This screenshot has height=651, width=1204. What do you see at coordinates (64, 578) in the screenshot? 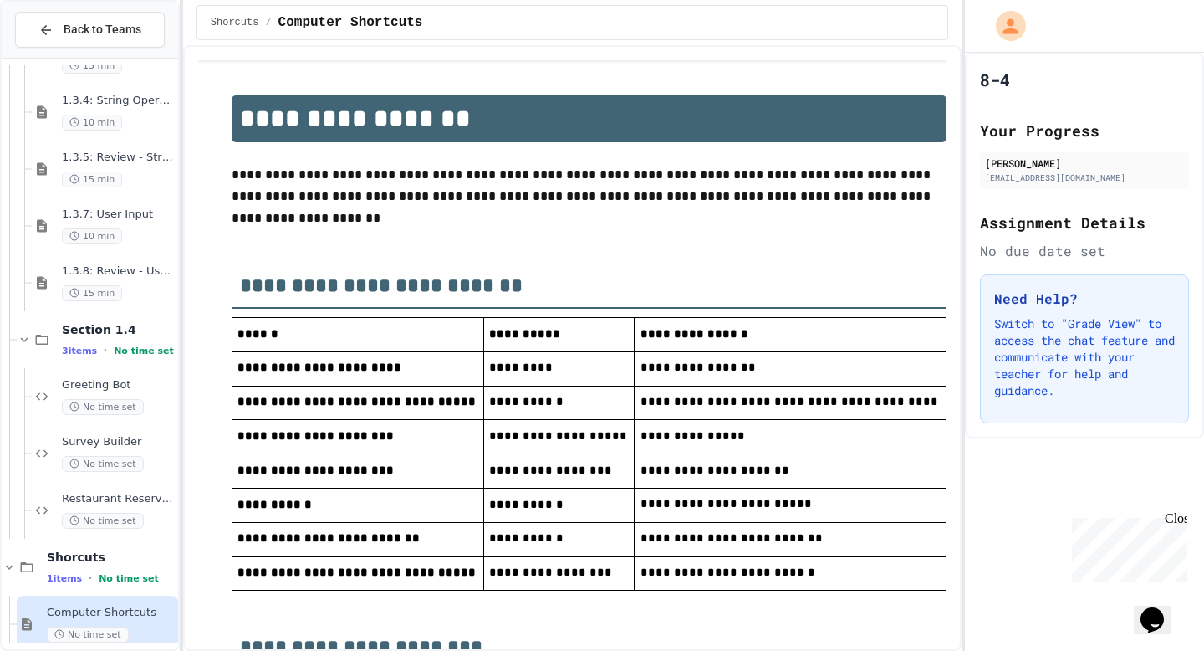
I see `span: 1 items` at bounding box center [64, 578].